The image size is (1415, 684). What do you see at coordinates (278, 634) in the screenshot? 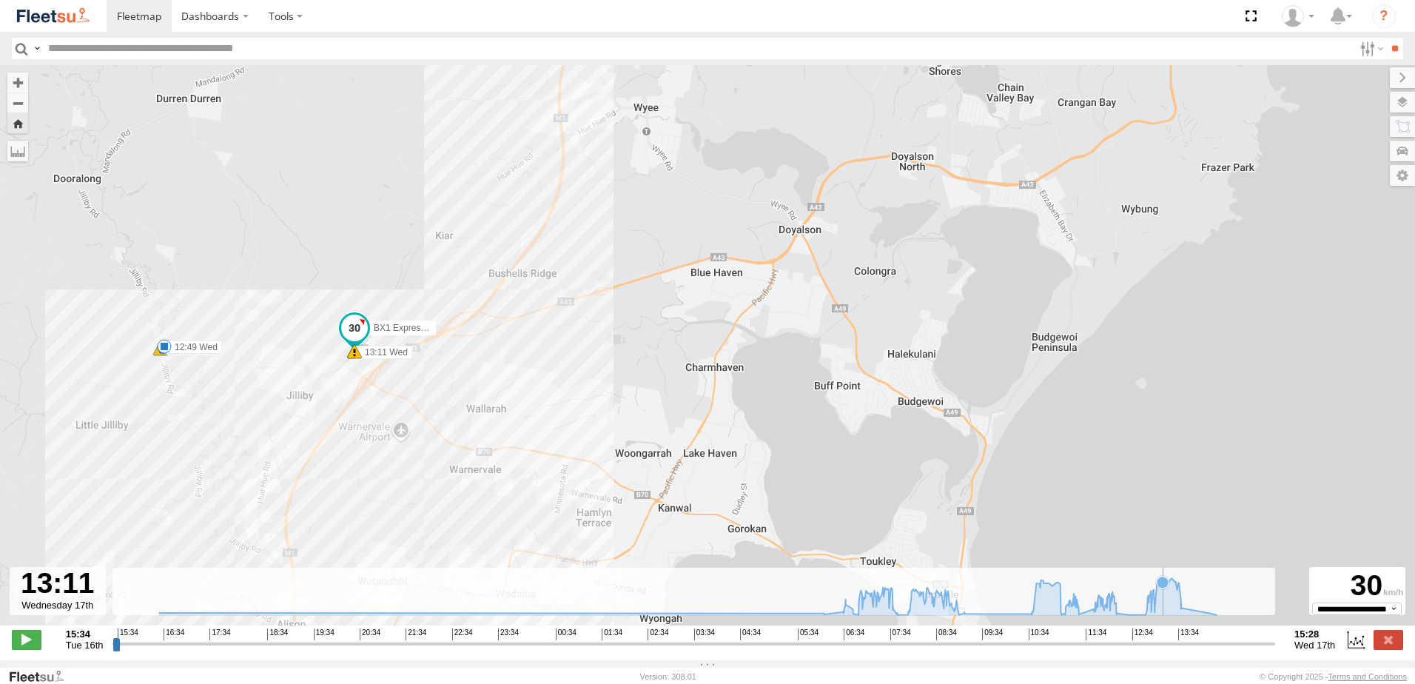
I see `span: 18:34` at bounding box center [278, 634].